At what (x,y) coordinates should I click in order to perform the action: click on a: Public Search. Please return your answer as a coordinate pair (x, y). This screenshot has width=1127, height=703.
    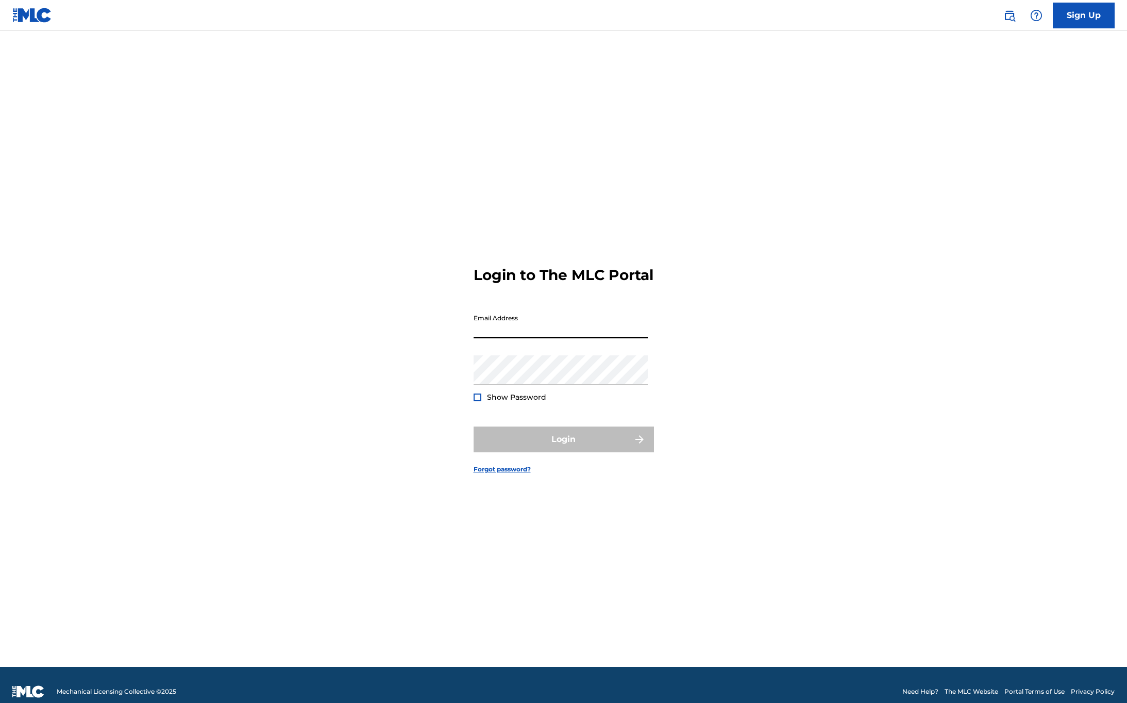
    Looking at the image, I should click on (1010, 15).